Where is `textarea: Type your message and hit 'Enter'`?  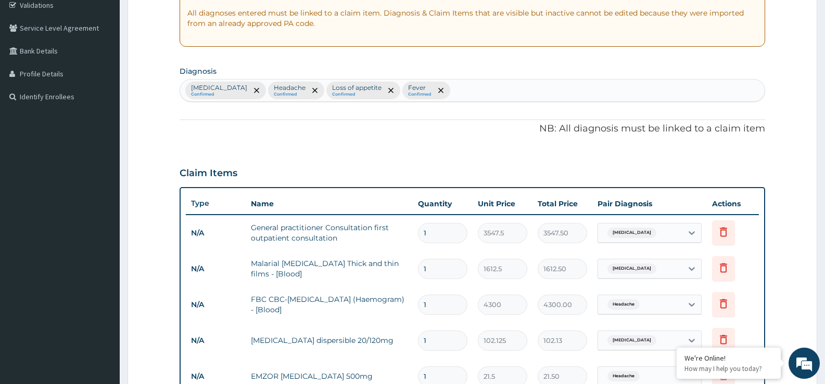
textarea: Type your message and hit 'Enter' is located at coordinates (101, 284).